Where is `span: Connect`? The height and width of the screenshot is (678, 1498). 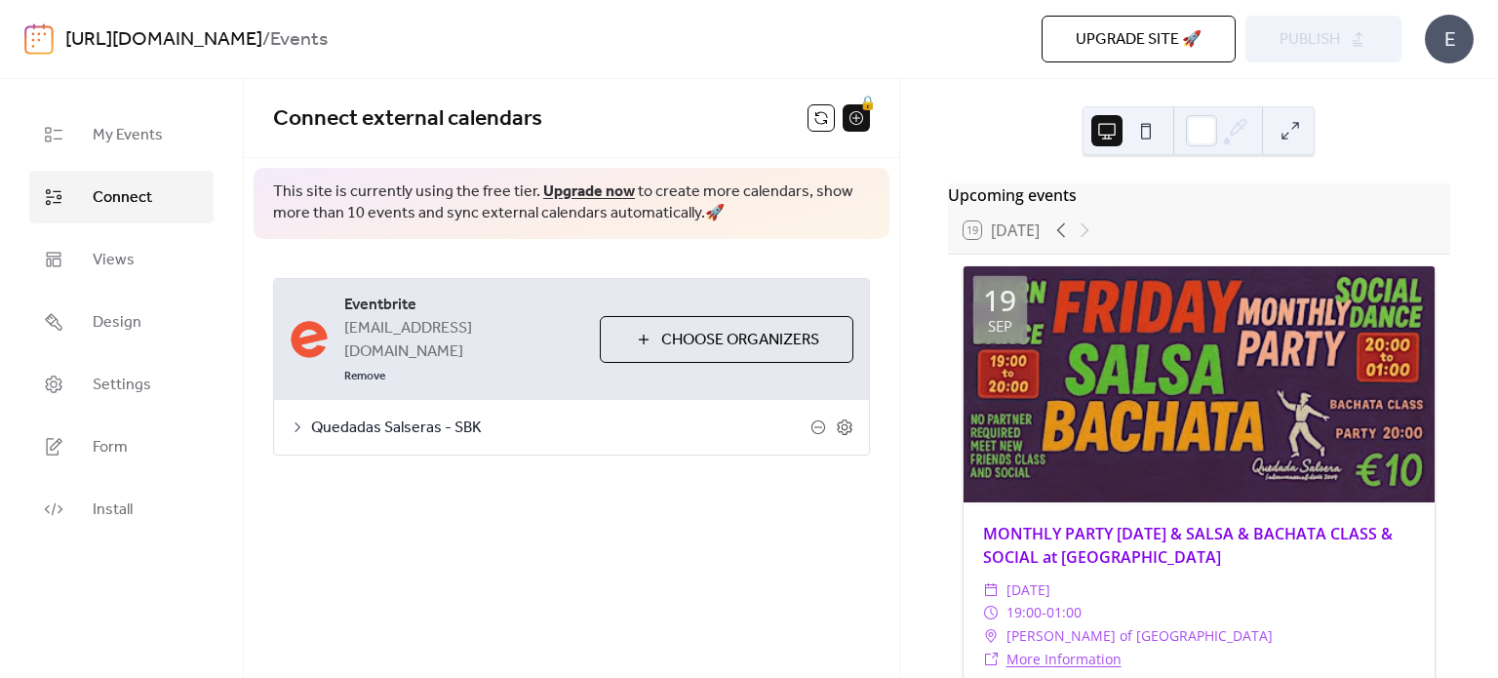
span: Connect is located at coordinates (122, 198).